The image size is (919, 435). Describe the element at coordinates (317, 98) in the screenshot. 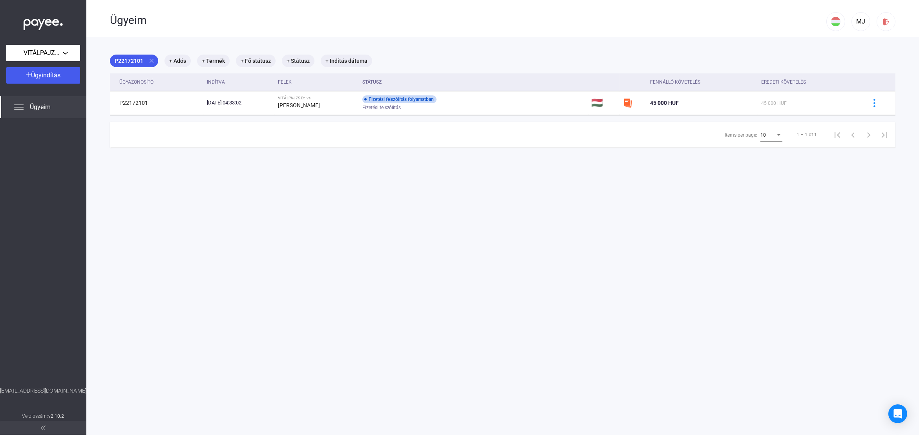

I see `div: VITÁLPAJZS Bt. vs` at that location.